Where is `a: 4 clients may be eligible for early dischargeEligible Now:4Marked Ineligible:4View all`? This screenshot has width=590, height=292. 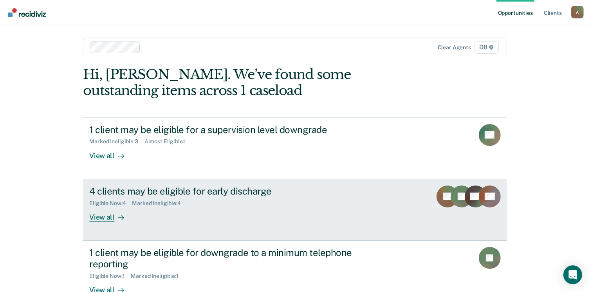
a: 4 clients may be eligible for early dischargeEligible Now:4Marked Ineligible:4View all is located at coordinates (295, 210).